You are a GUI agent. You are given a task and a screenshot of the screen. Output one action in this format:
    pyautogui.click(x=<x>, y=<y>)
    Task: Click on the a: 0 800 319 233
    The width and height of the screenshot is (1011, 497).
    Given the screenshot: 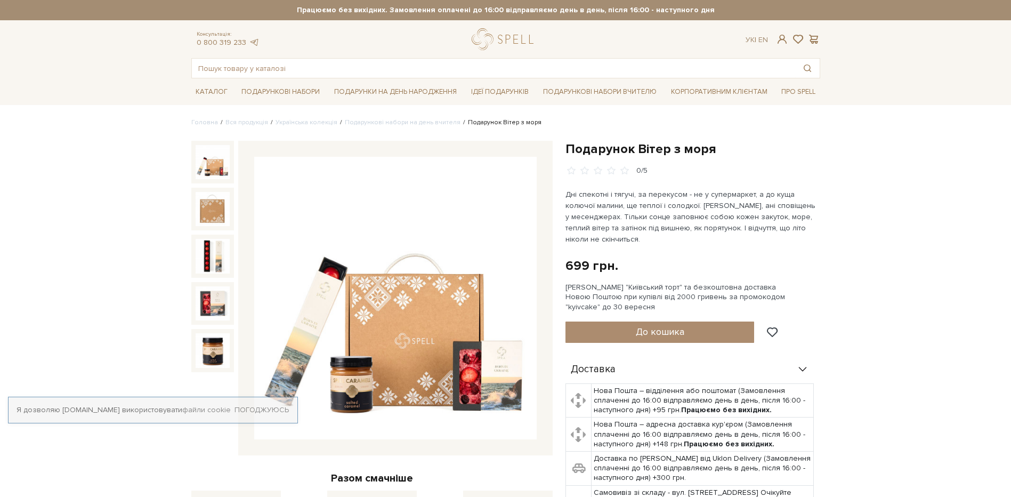 What is the action you would take?
    pyautogui.click(x=221, y=42)
    